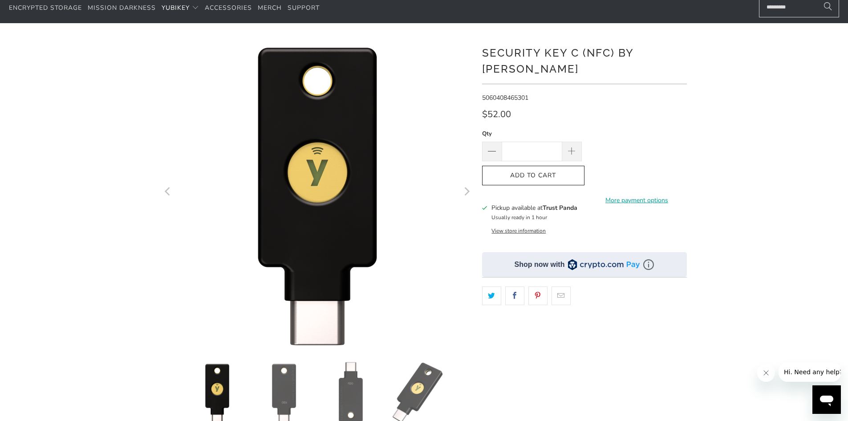 Image resolution: width=848 pixels, height=421 pixels. I want to click on span: Support, so click(304, 8).